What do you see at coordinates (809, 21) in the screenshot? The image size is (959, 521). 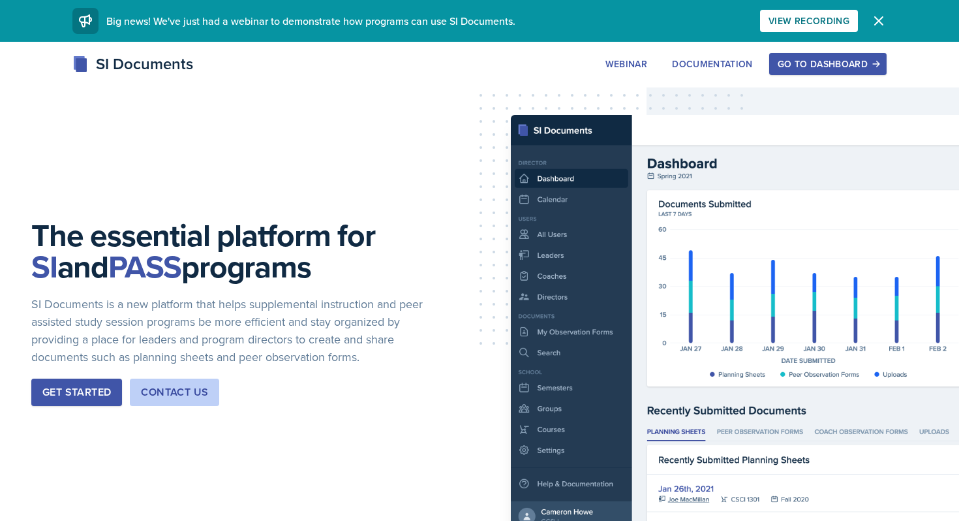 I see `div: View Recording` at bounding box center [809, 21].